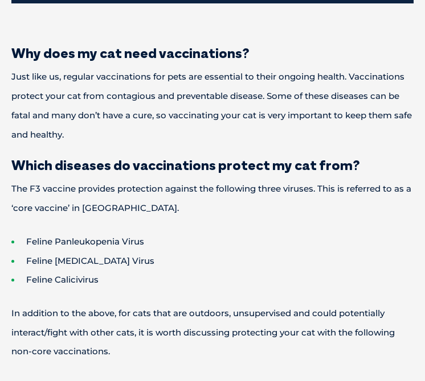  What do you see at coordinates (212, 53) in the screenshot?
I see `h2: Why does my cat need vaccinations?` at bounding box center [212, 53].